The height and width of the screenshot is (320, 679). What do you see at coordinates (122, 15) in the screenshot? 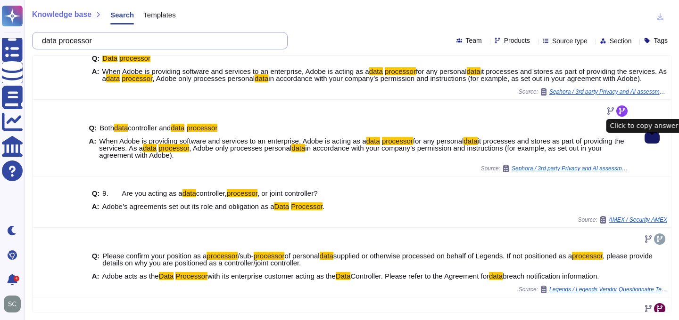
I see `span: Search` at bounding box center [122, 15].